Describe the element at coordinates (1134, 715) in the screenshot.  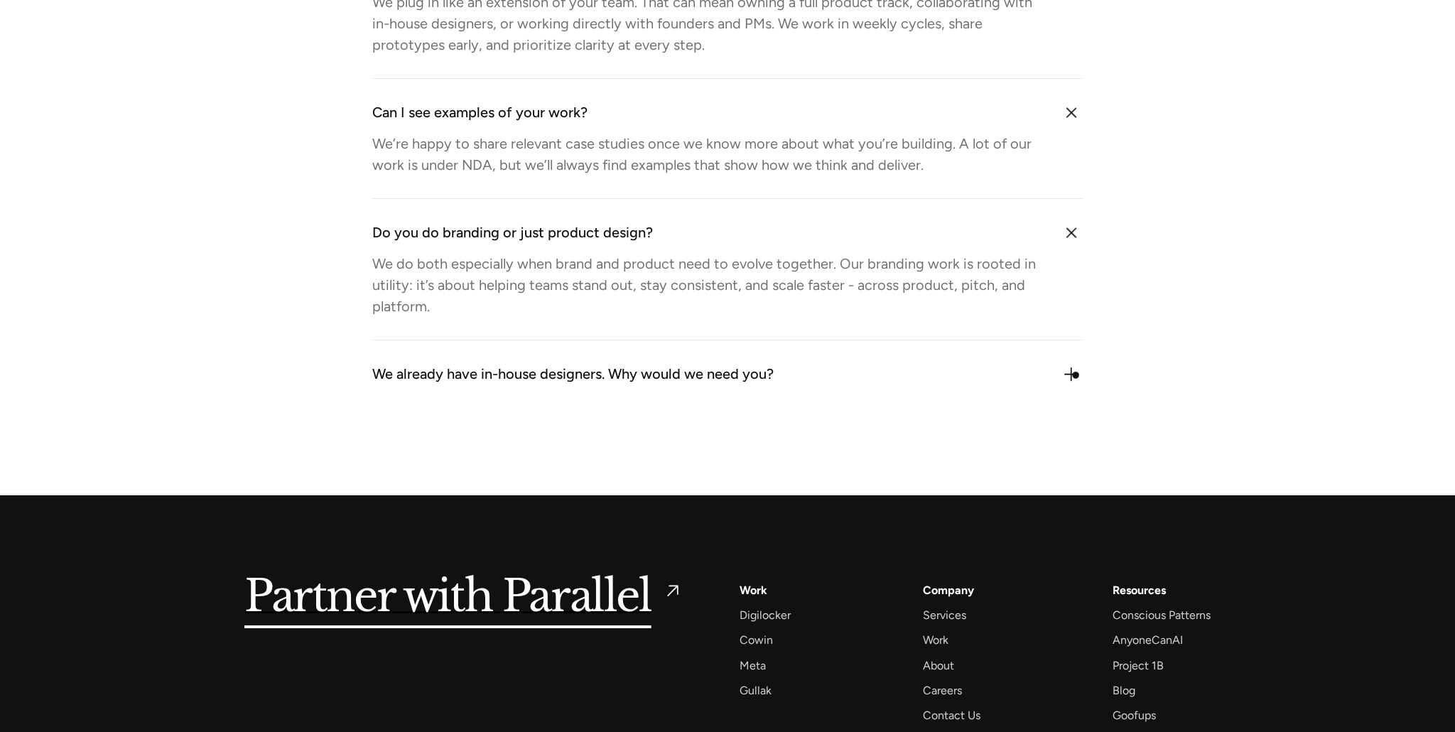
I see `a: Goofups` at that location.